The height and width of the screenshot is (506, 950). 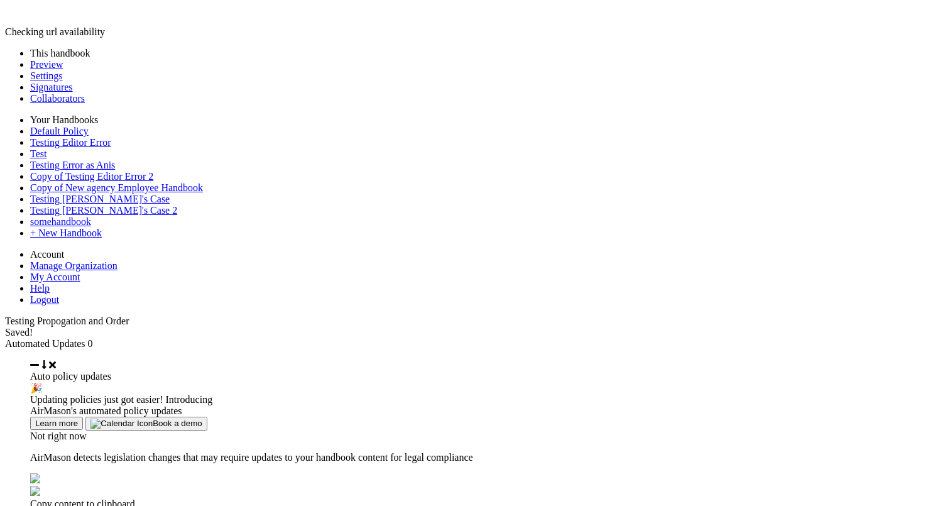 I want to click on a: Preview, so click(x=47, y=64).